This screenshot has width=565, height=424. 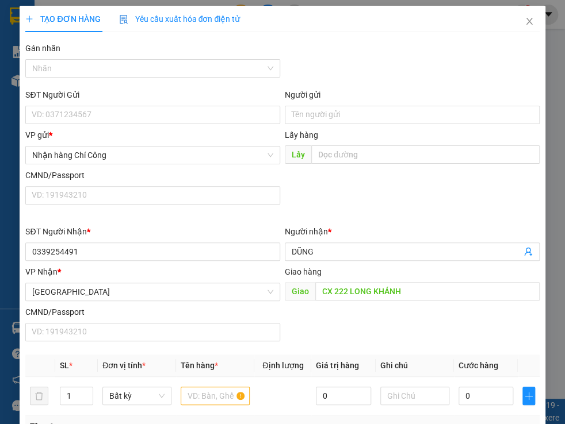 I want to click on span: Lấy hàng, so click(x=301, y=135).